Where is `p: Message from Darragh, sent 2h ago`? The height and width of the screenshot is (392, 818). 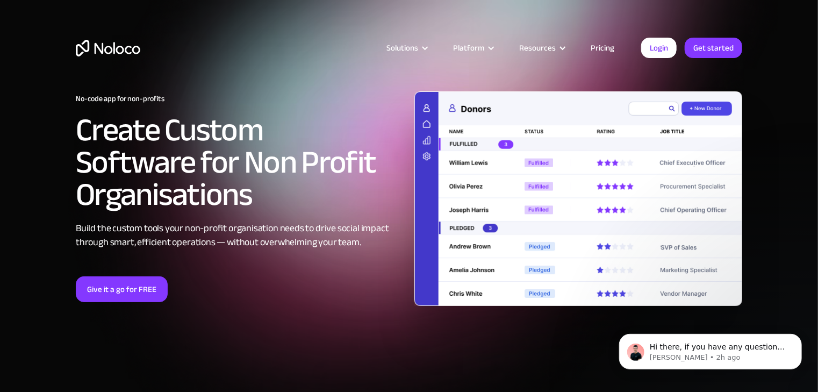 p: Message from Darragh, sent 2h ago is located at coordinates (116, 46).